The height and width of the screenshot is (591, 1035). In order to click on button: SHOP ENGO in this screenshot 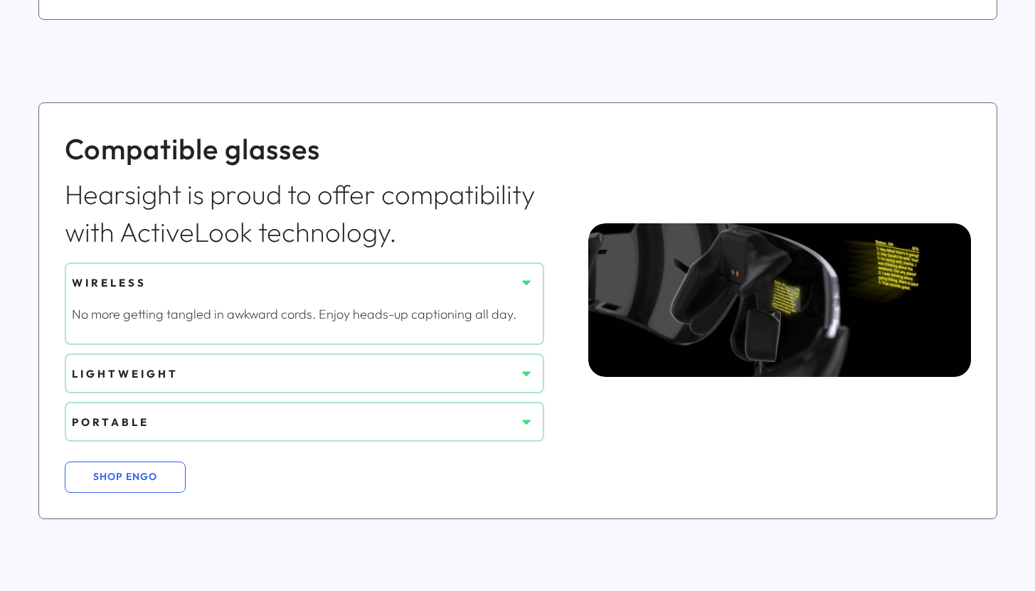, I will do `click(125, 477)`.